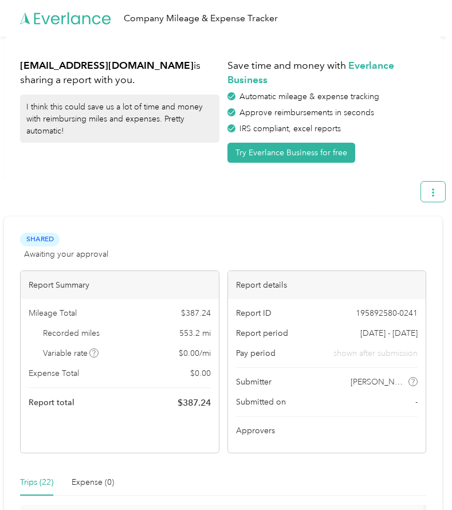 Image resolution: width=452 pixels, height=510 pixels. I want to click on span: Approvers, so click(256, 431).